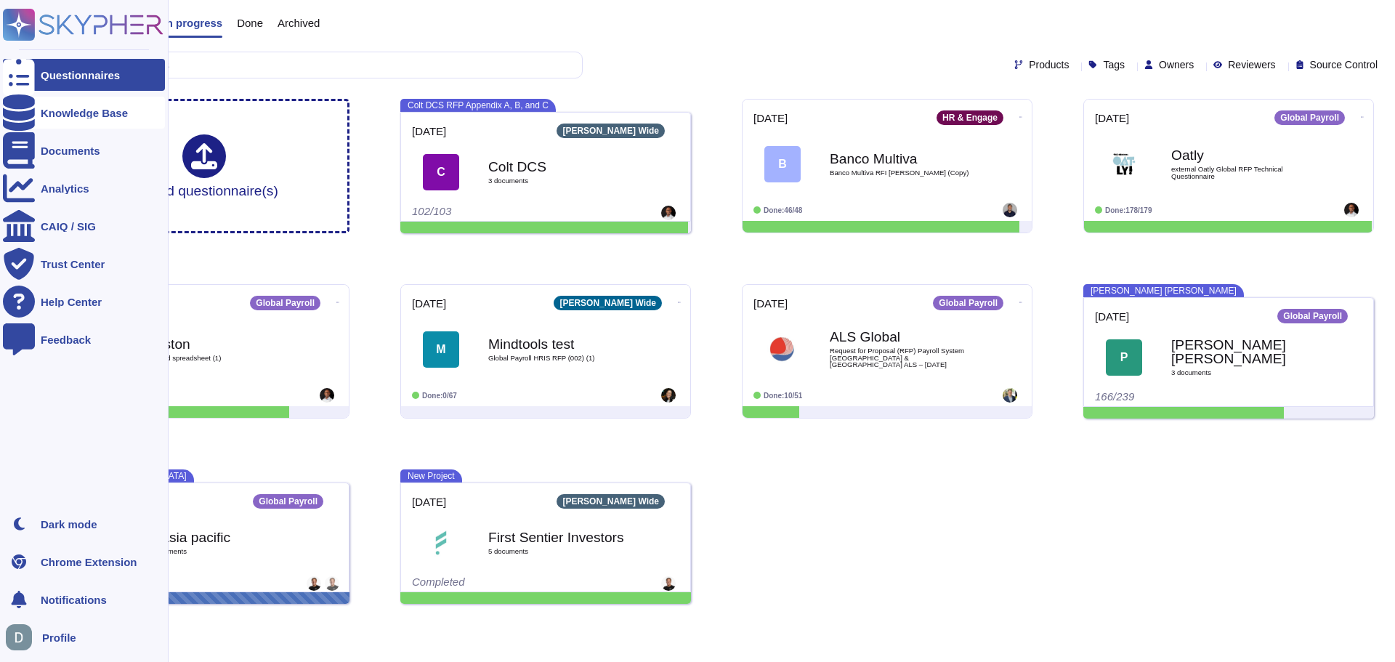 The width and height of the screenshot is (1395, 662). Describe the element at coordinates (219, 358) in the screenshot. I see `span: Untitled spreadsheet (1)` at that location.